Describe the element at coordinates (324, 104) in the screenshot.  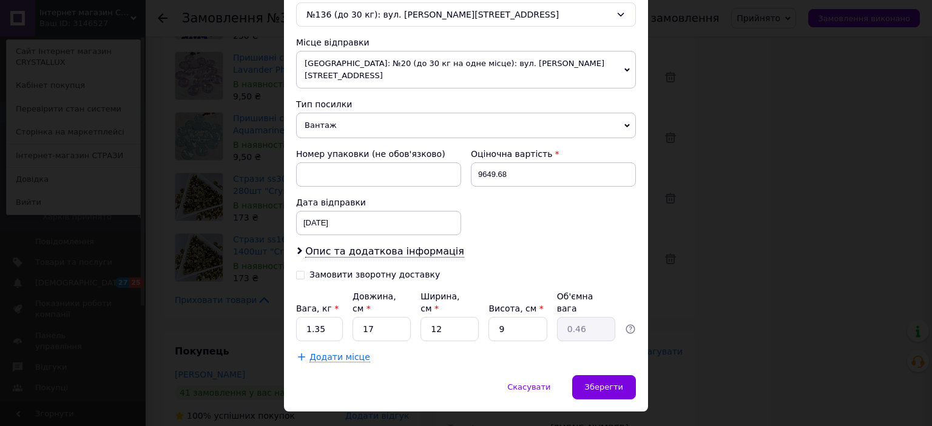
I see `span: Тип посилки` at that location.